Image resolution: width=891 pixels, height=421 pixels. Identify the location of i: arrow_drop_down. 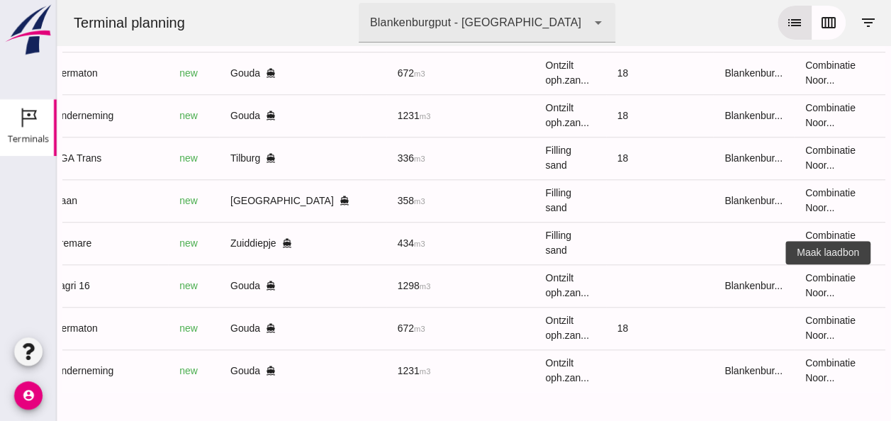
(541, 23).